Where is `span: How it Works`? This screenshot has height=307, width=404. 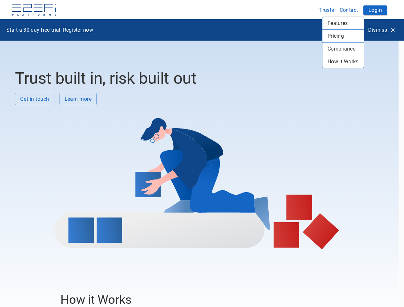
span: How it Works is located at coordinates (343, 61).